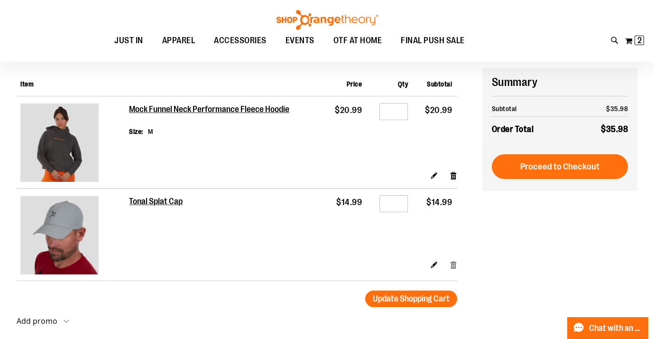 This screenshot has height=339, width=654. Describe the element at coordinates (639, 40) in the screenshot. I see `span: 2` at that location.